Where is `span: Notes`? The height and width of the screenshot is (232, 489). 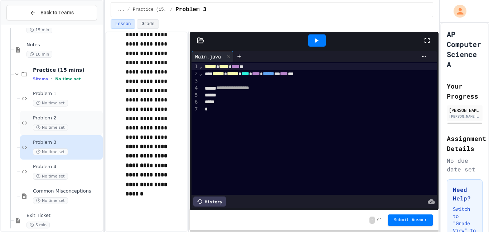 span: Notes is located at coordinates (64, 45).